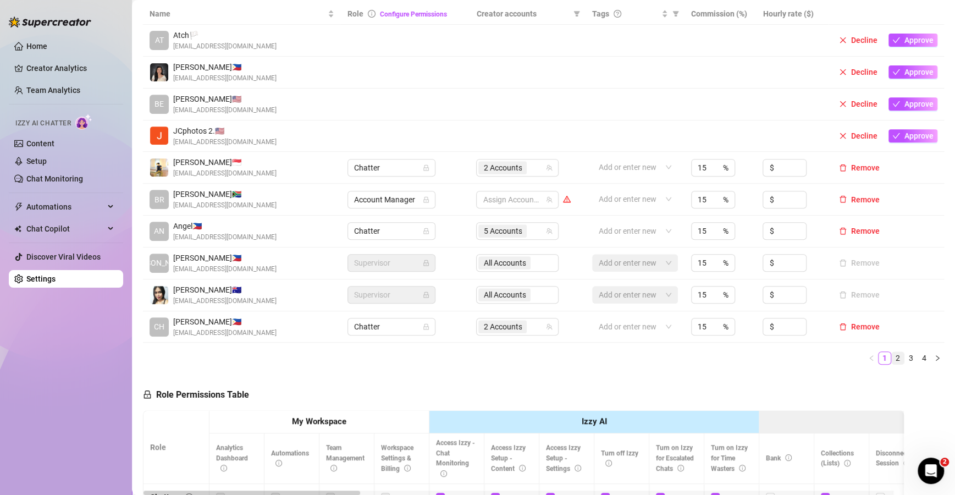 The width and height of the screenshot is (955, 495). Describe the element at coordinates (911, 358) in the screenshot. I see `a: 3` at that location.